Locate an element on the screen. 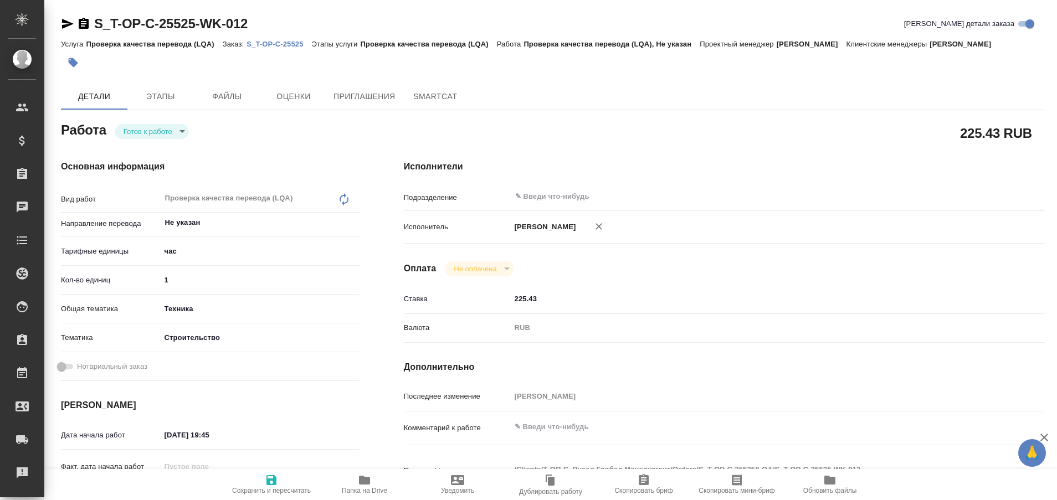 This screenshot has width=1057, height=500. button: Скопировать ссылку is located at coordinates (84, 24).